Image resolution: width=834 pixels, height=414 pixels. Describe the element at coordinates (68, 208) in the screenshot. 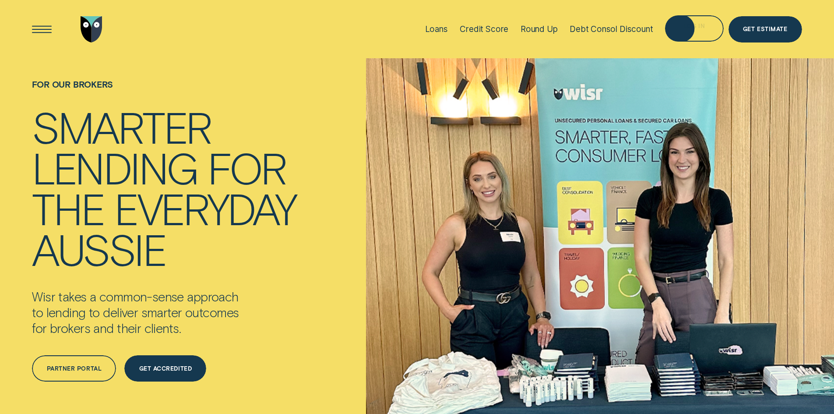

I see `div: the` at that location.